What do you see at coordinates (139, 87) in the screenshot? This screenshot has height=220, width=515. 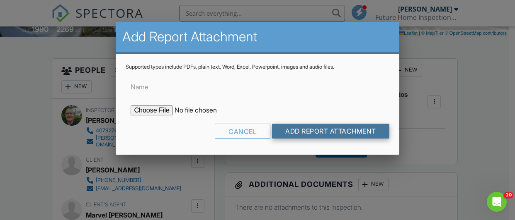 I see `label: Name` at bounding box center [139, 87].